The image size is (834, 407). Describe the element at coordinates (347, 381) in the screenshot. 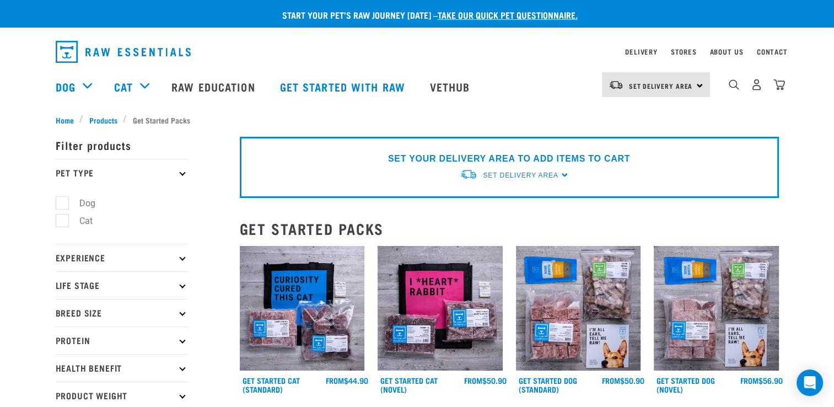

I see `div: $44.90` at that location.